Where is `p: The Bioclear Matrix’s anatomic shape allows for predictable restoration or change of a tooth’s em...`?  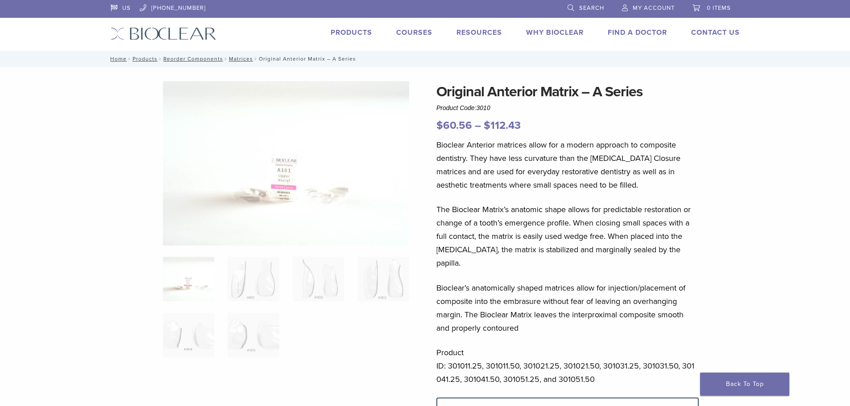
p: The Bioclear Matrix’s anatomic shape allows for predictable restoration or change of a tooth’s em... is located at coordinates (567, 236).